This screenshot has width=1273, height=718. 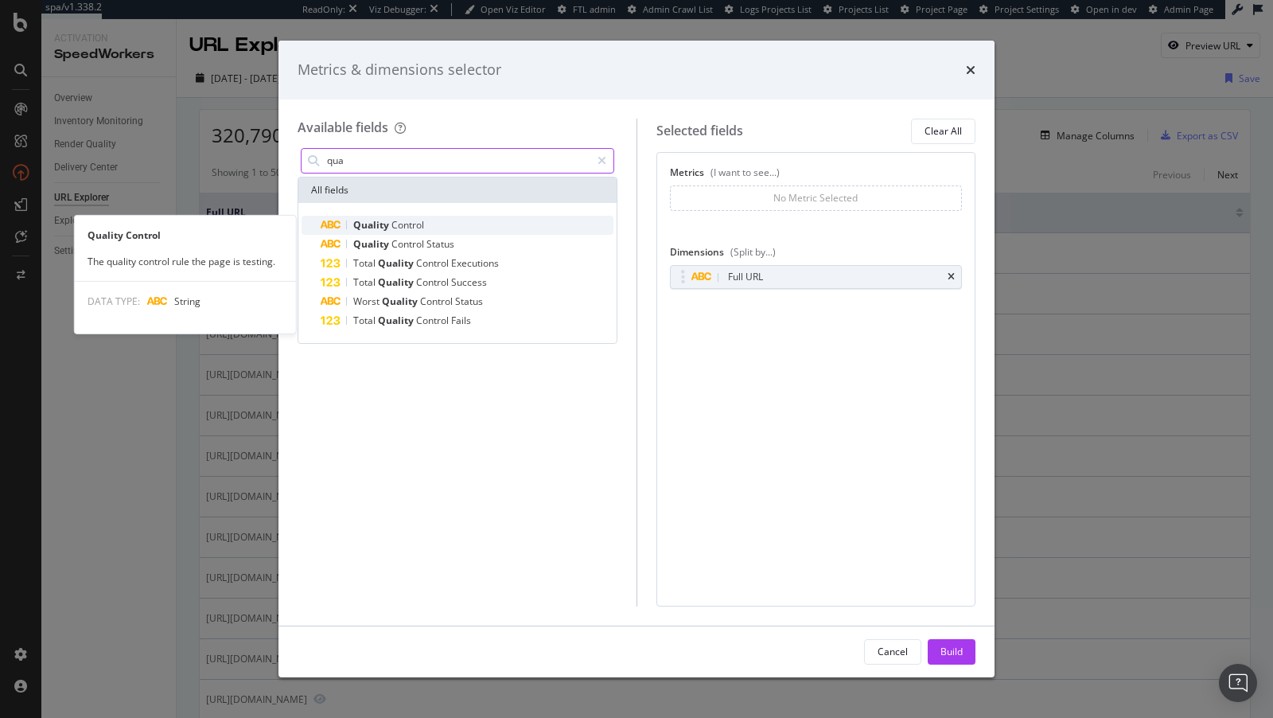 I want to click on div: Metrics, so click(x=816, y=175).